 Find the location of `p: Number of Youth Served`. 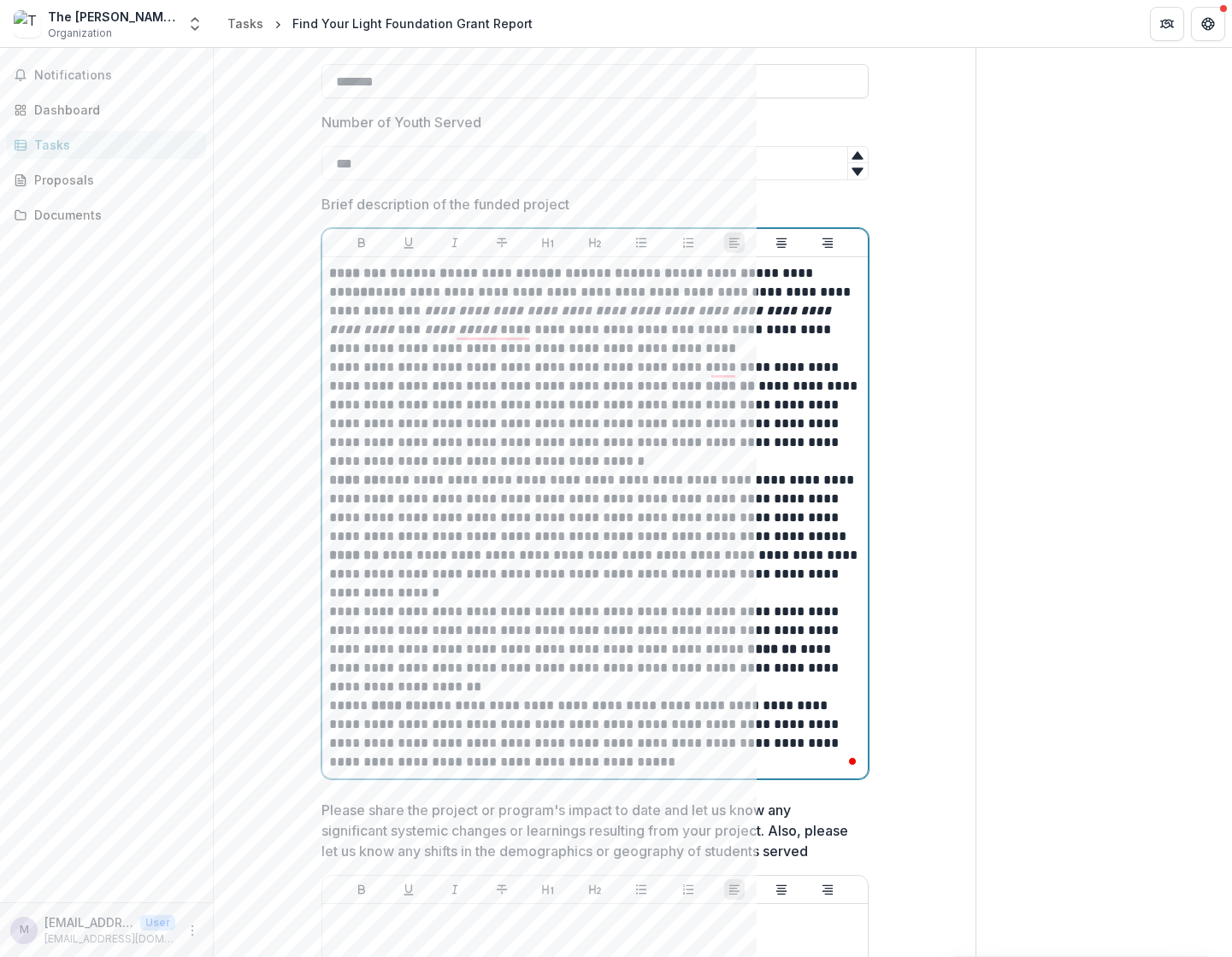

p: Number of Youth Served is located at coordinates (401, 122).